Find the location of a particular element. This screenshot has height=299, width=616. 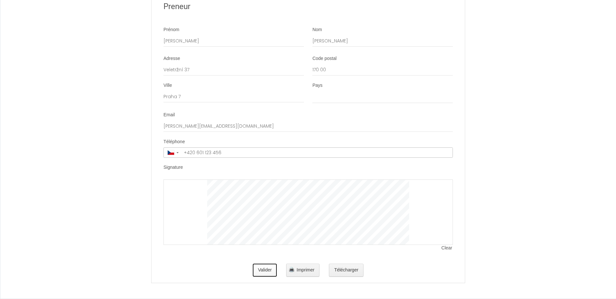

button: Valider is located at coordinates (265, 270).